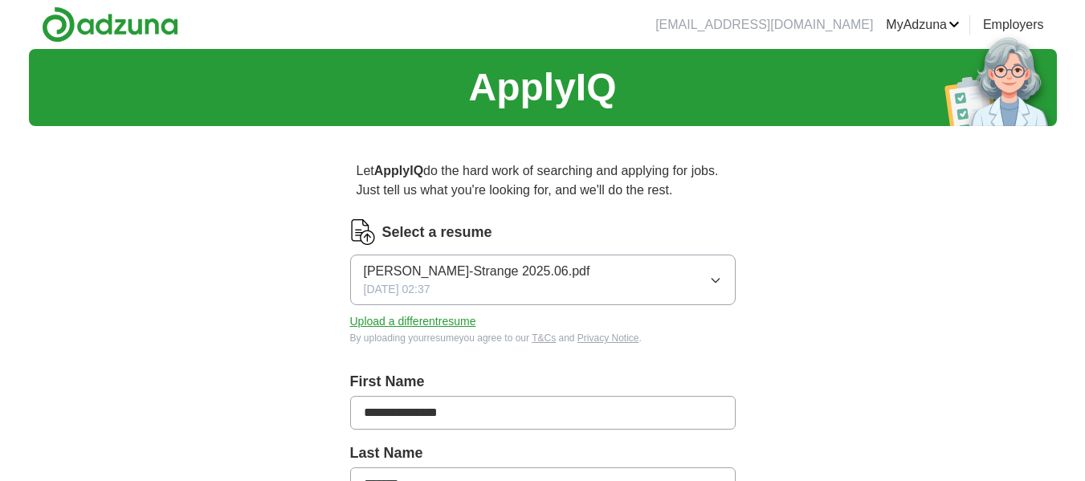 Image resolution: width=1085 pixels, height=481 pixels. Describe the element at coordinates (544, 338) in the screenshot. I see `a: T&Cs` at that location.